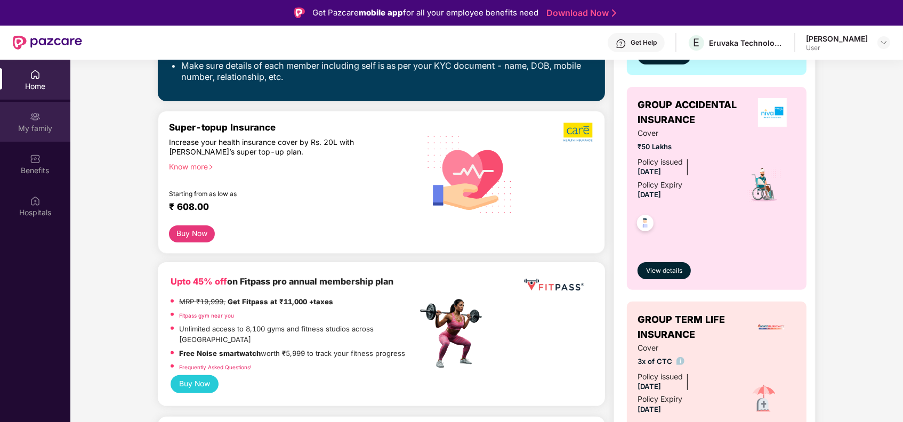  What do you see at coordinates (664, 271) in the screenshot?
I see `span: View details` at bounding box center [664, 271].